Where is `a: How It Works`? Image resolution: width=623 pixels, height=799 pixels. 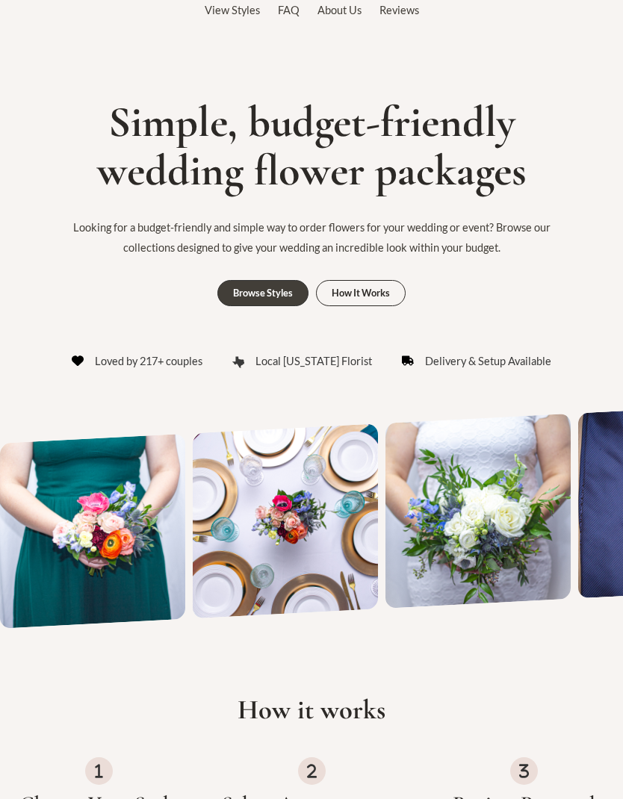
a: How It Works is located at coordinates (361, 293).